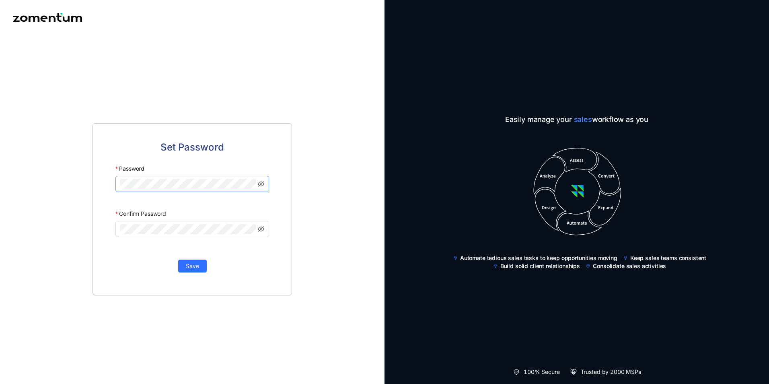  Describe the element at coordinates (130, 169) in the screenshot. I see `label: Password` at that location.